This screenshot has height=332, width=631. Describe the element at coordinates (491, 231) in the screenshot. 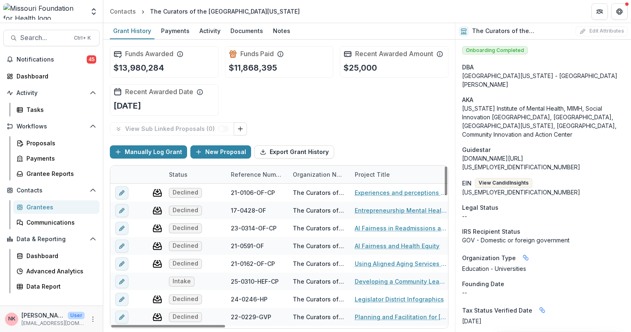

I see `span: IRS Recipient Status` at that location.